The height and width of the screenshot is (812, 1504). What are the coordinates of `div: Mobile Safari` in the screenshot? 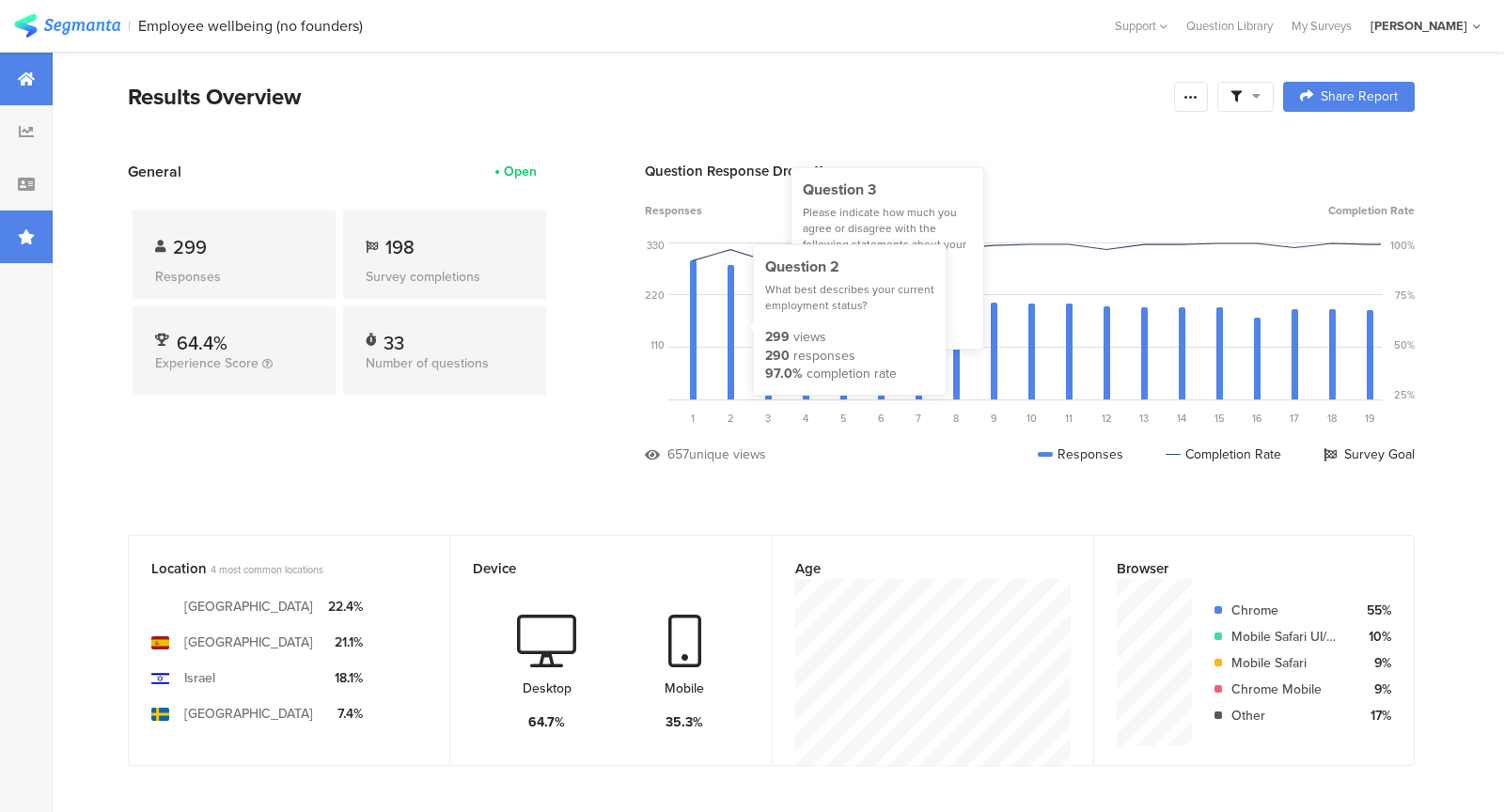 It's located at (1287, 662).